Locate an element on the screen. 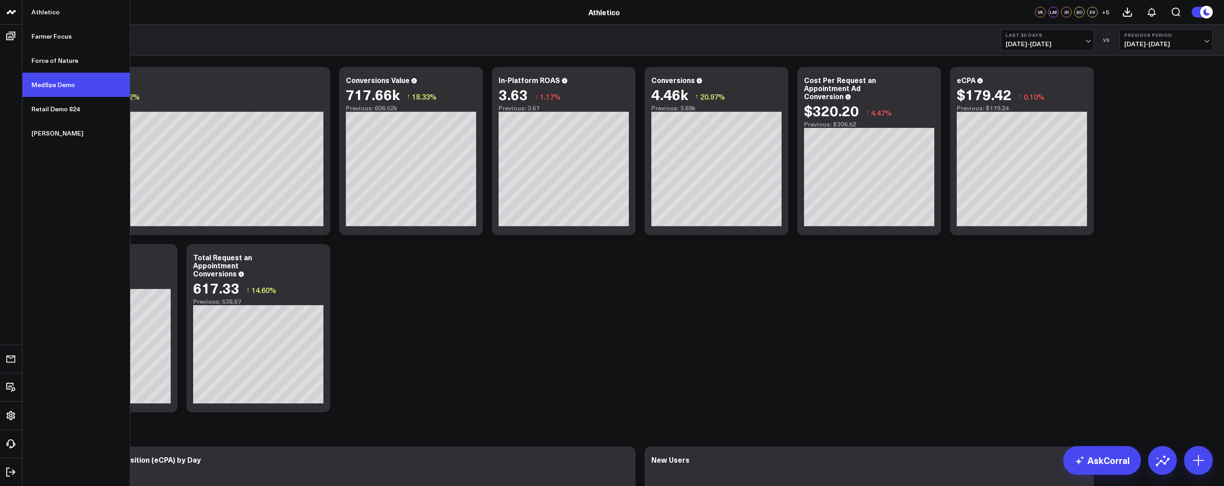  div: Previous: $306.52 is located at coordinates (869, 124).